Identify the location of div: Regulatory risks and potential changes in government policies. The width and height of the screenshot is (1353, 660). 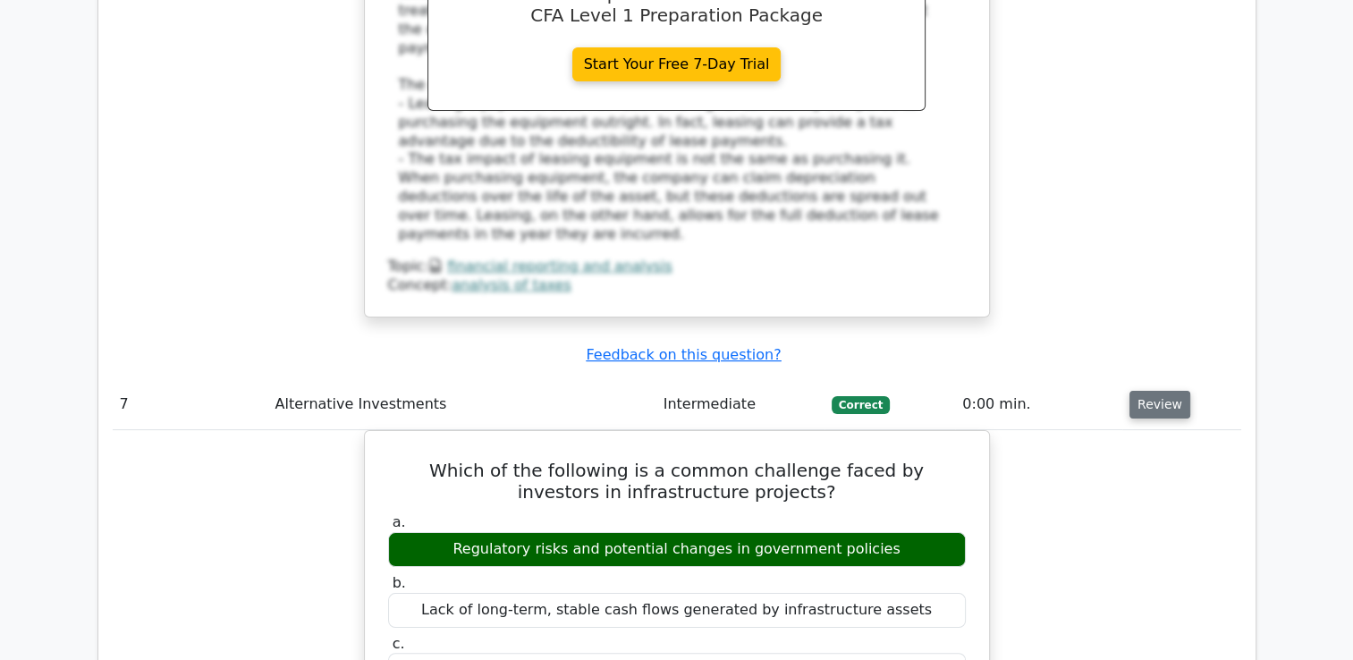
(677, 549).